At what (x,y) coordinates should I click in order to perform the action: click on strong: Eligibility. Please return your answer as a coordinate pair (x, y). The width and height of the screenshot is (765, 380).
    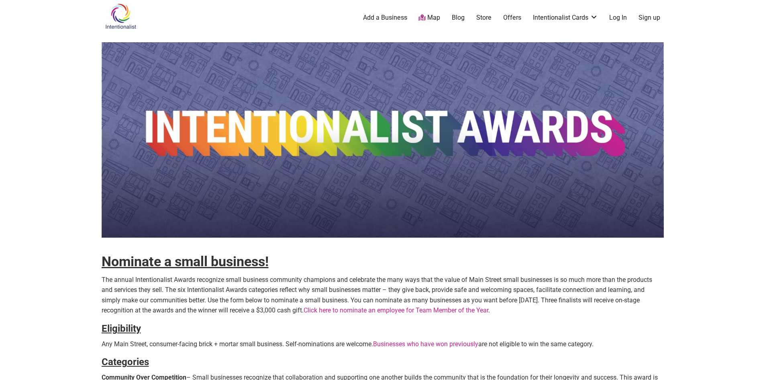
    Looking at the image, I should click on (121, 328).